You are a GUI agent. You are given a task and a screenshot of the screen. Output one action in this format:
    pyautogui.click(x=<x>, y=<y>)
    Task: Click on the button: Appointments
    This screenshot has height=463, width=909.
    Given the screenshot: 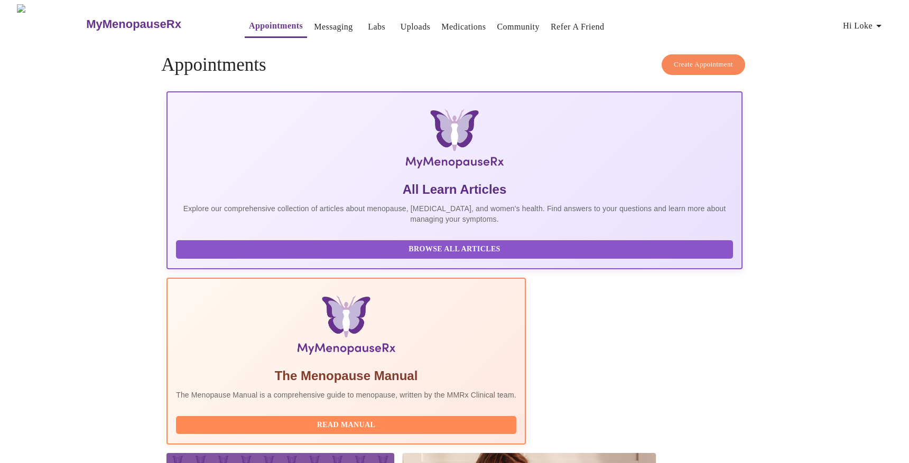 What is the action you would take?
    pyautogui.click(x=276, y=26)
    